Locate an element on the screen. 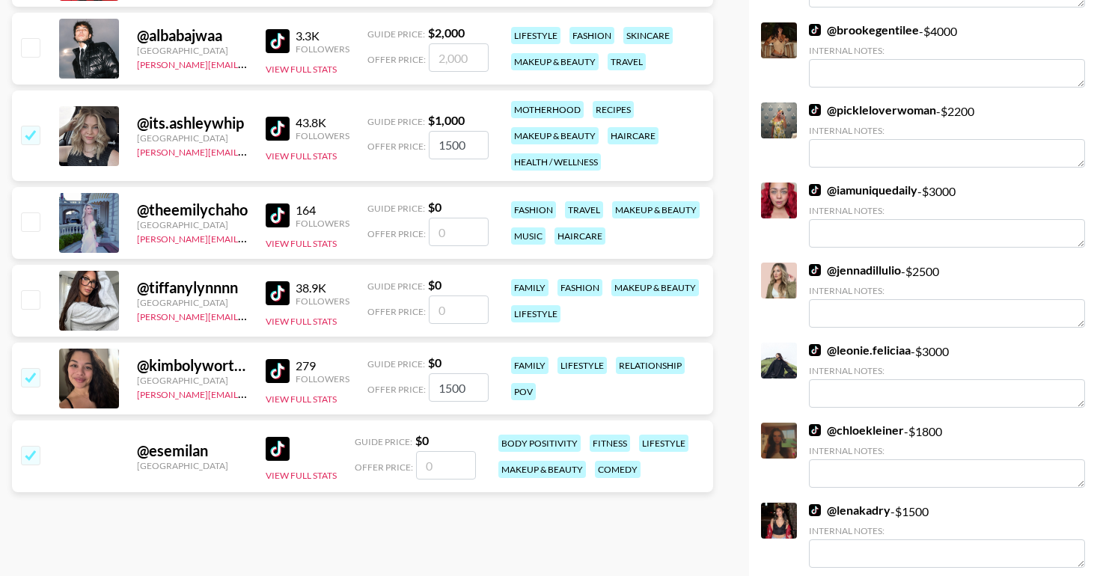  div: relationship is located at coordinates (651, 365).